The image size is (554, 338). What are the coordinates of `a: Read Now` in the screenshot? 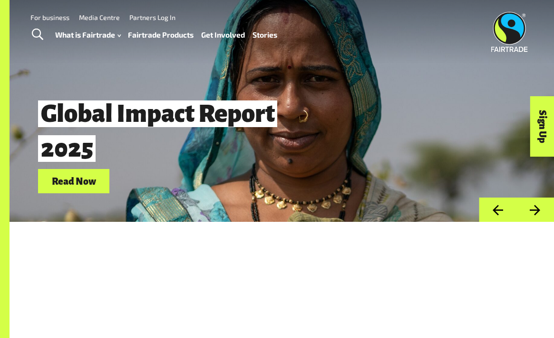 It's located at (74, 181).